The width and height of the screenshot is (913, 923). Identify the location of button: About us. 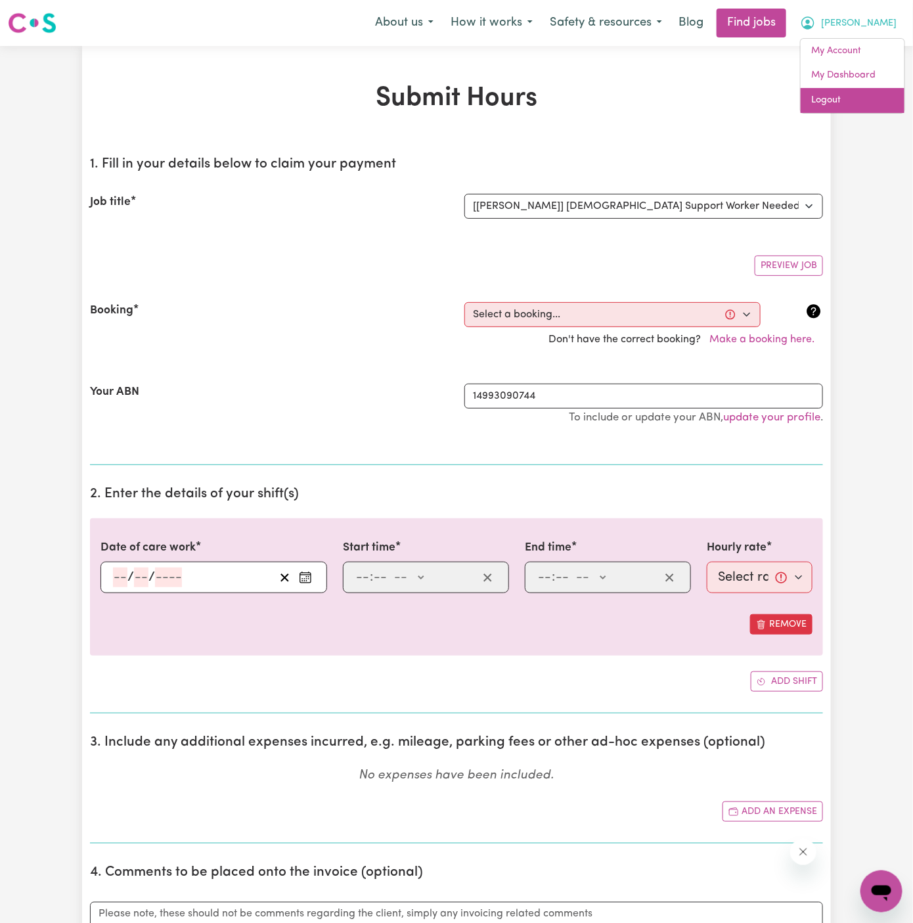
(404, 23).